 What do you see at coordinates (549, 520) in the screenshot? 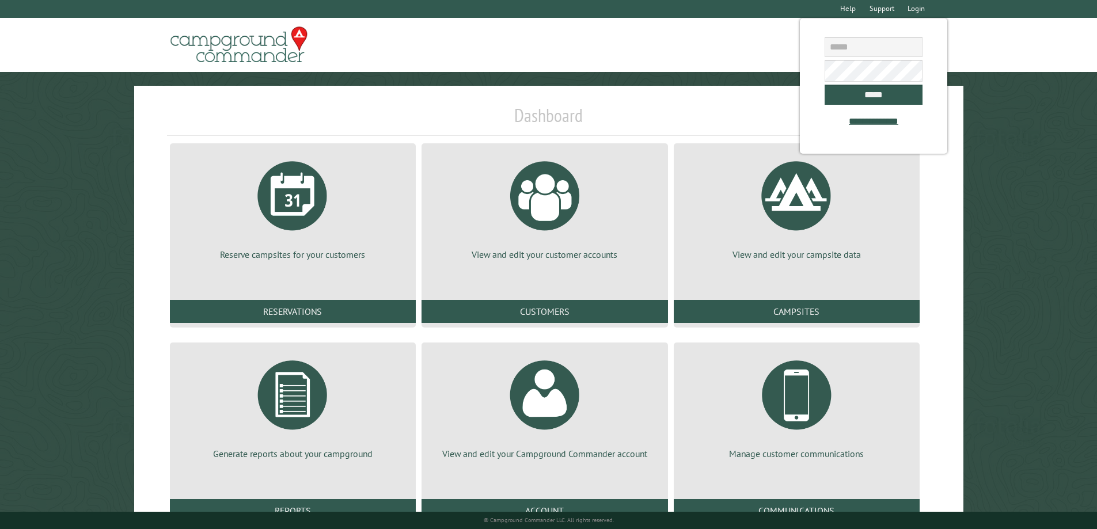
I see `small: © Campground Commander LLC. All rights reserved.` at bounding box center [549, 520].